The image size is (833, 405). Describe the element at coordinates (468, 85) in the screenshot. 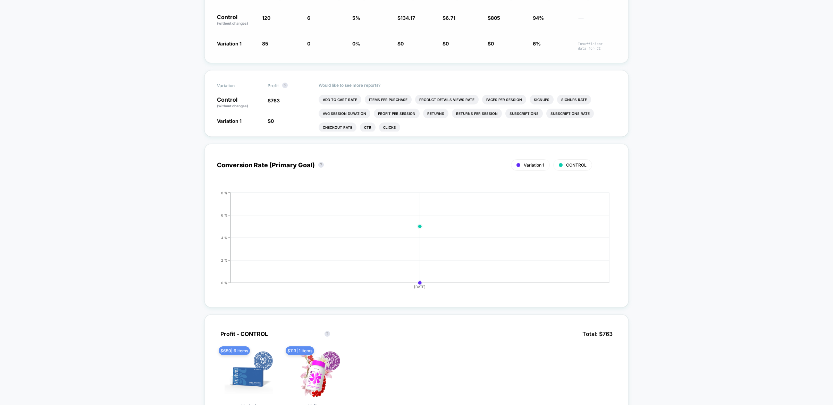

I see `p: Would like to see more reports?` at that location.